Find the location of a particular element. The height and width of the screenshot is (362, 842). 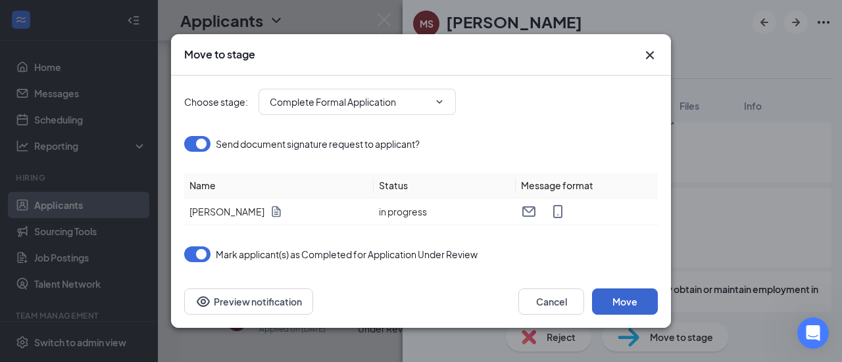

svg: Email is located at coordinates (529, 212).